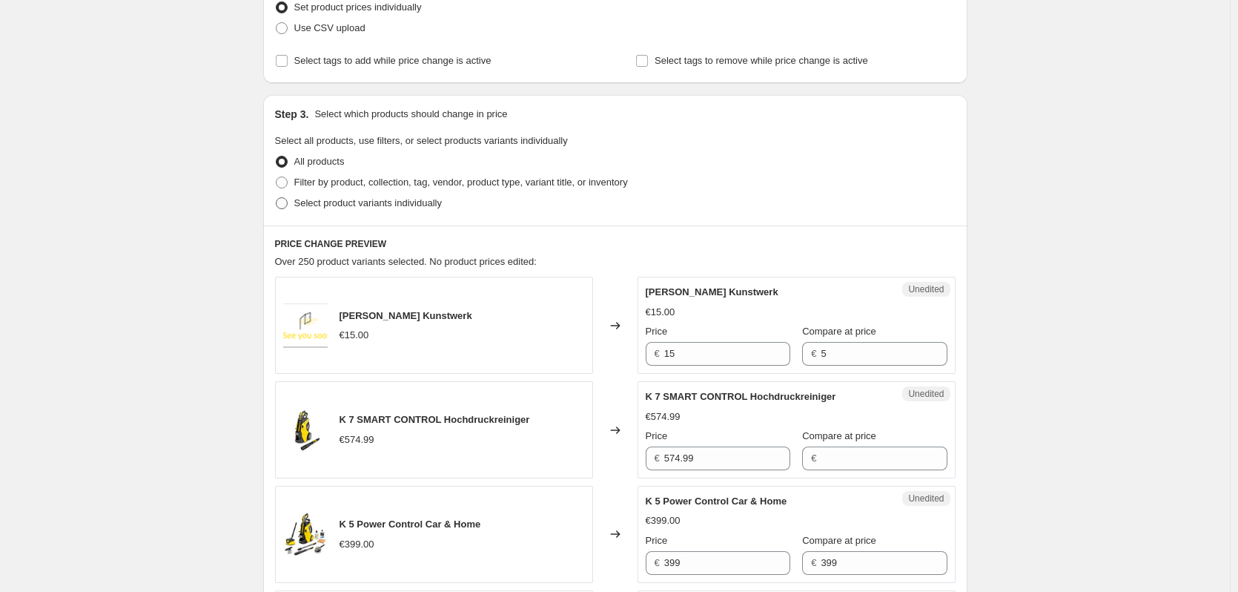 The width and height of the screenshot is (1238, 592). Describe the element at coordinates (330, 27) in the screenshot. I see `span: Use CSV upload` at that location.